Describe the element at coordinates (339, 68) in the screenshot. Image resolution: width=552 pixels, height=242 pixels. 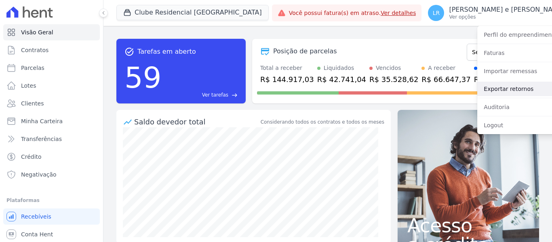
I see `div: Liquidados` at that location.